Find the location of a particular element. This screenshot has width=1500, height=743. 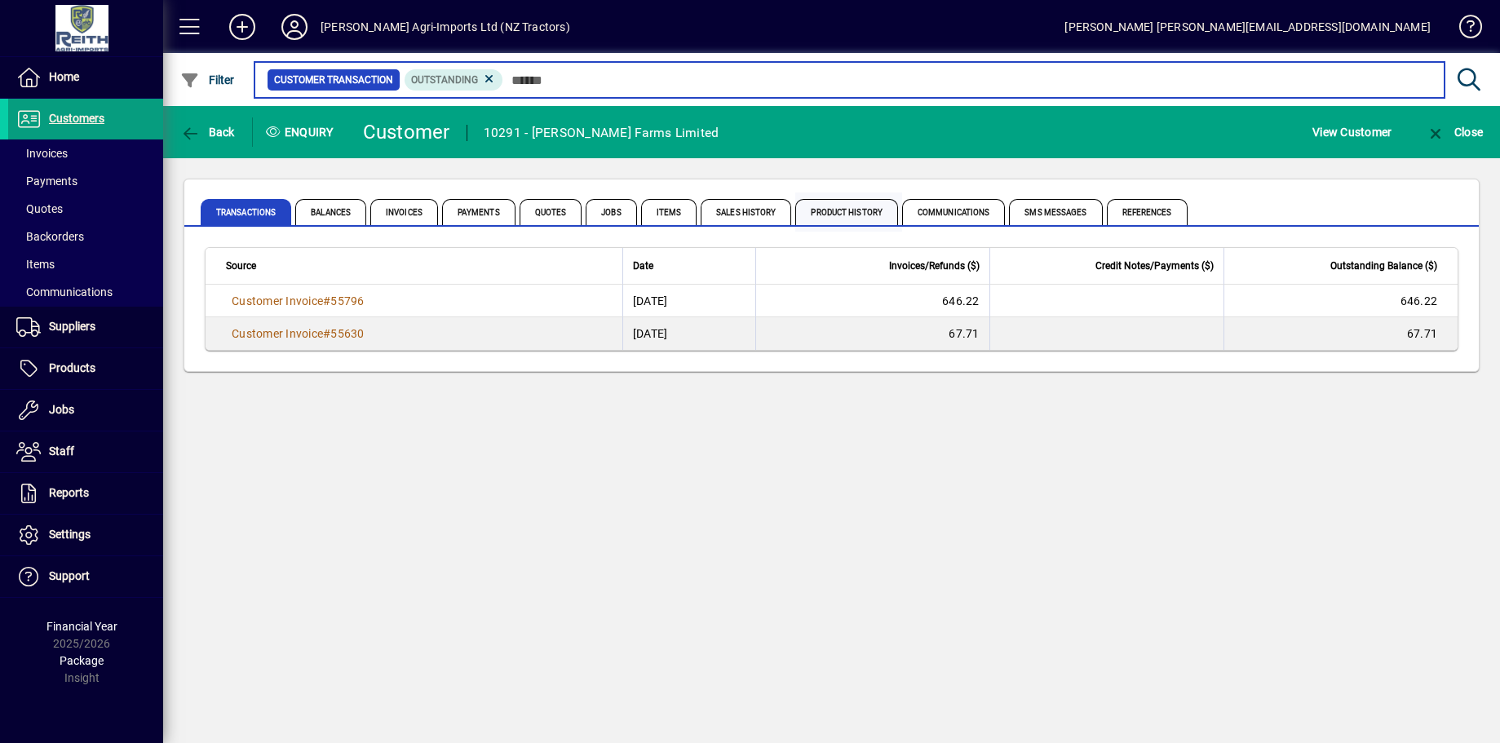

span: Date is located at coordinates (643, 266).